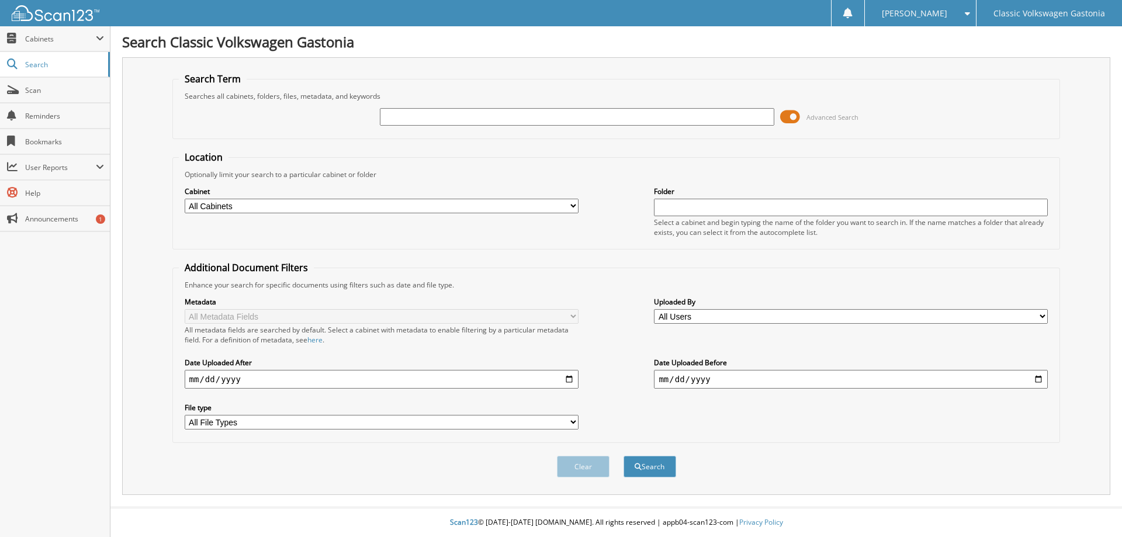 This screenshot has width=1122, height=537. What do you see at coordinates (617, 174) in the screenshot?
I see `div: Optionally limit your search to a particular cabinet or folder` at bounding box center [617, 174].